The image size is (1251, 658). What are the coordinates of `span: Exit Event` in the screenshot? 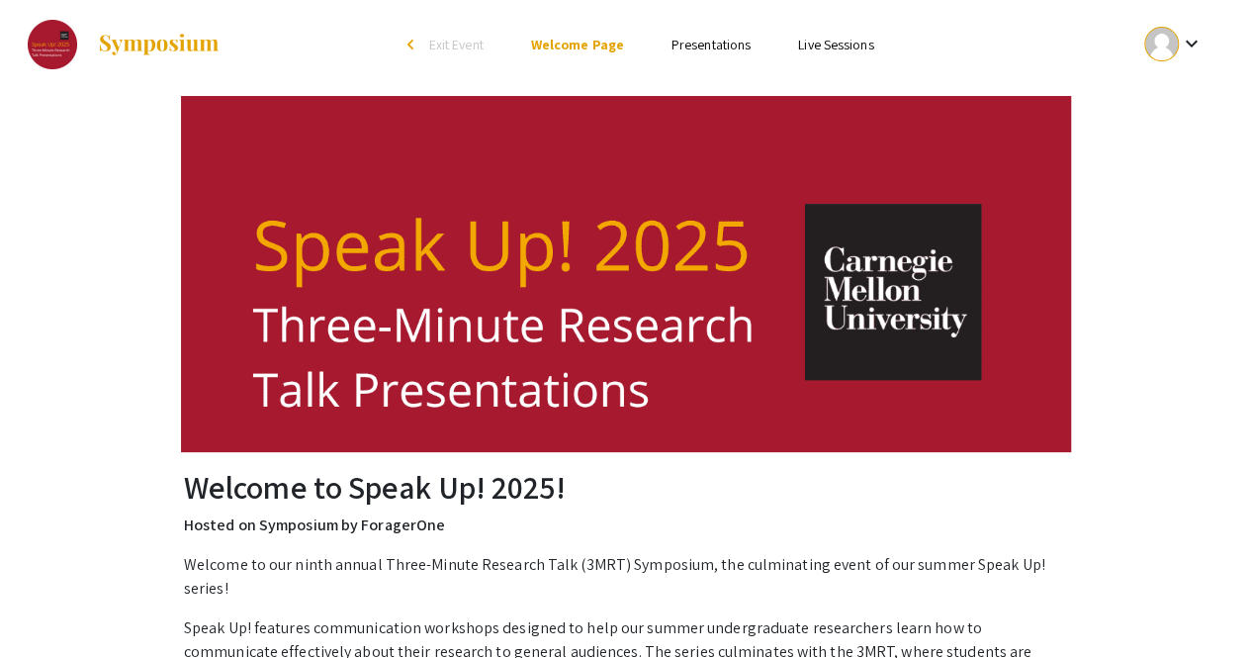 It's located at (456, 44).